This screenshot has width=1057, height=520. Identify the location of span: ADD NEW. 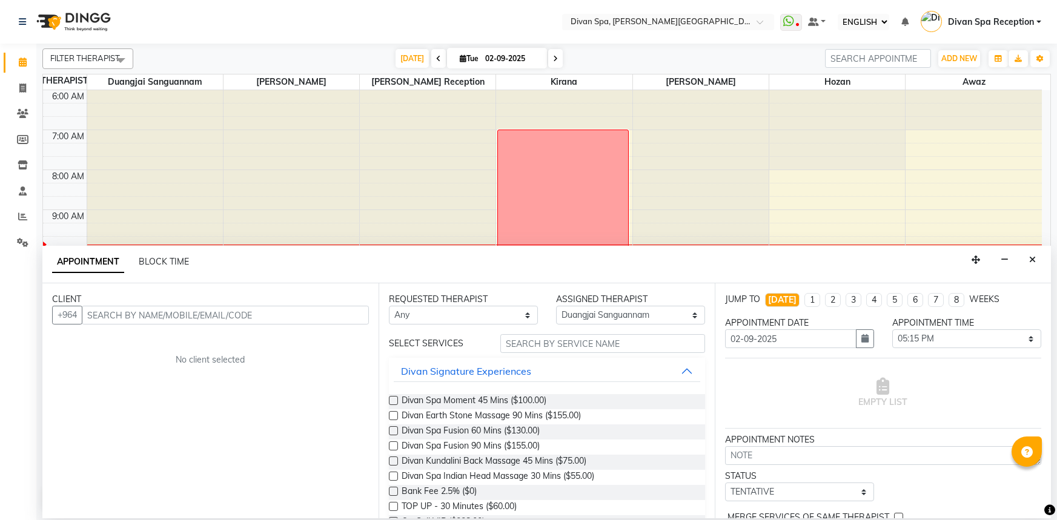
(958, 58).